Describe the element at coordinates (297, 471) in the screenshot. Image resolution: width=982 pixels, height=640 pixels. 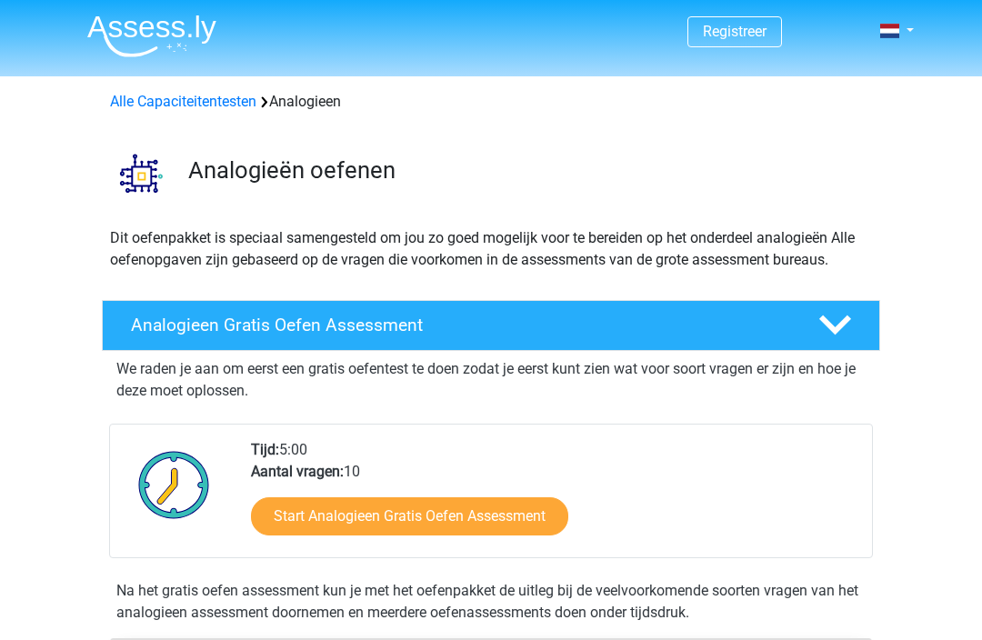
I see `b: Aantal vragen:` at that location.